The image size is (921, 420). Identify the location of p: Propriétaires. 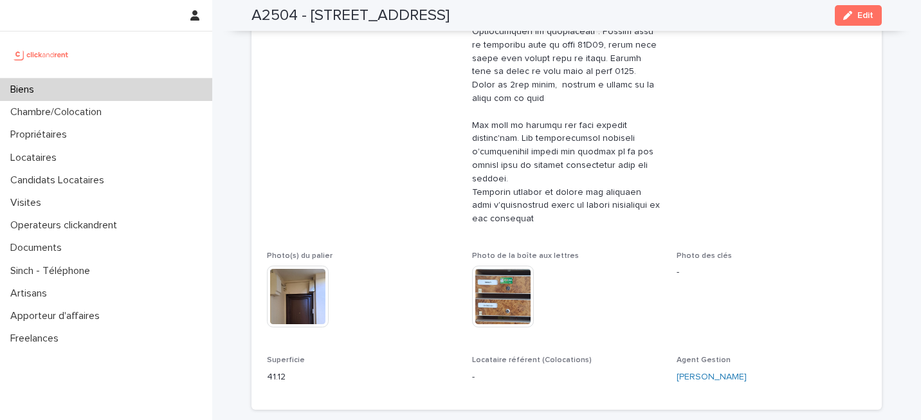
(41, 134).